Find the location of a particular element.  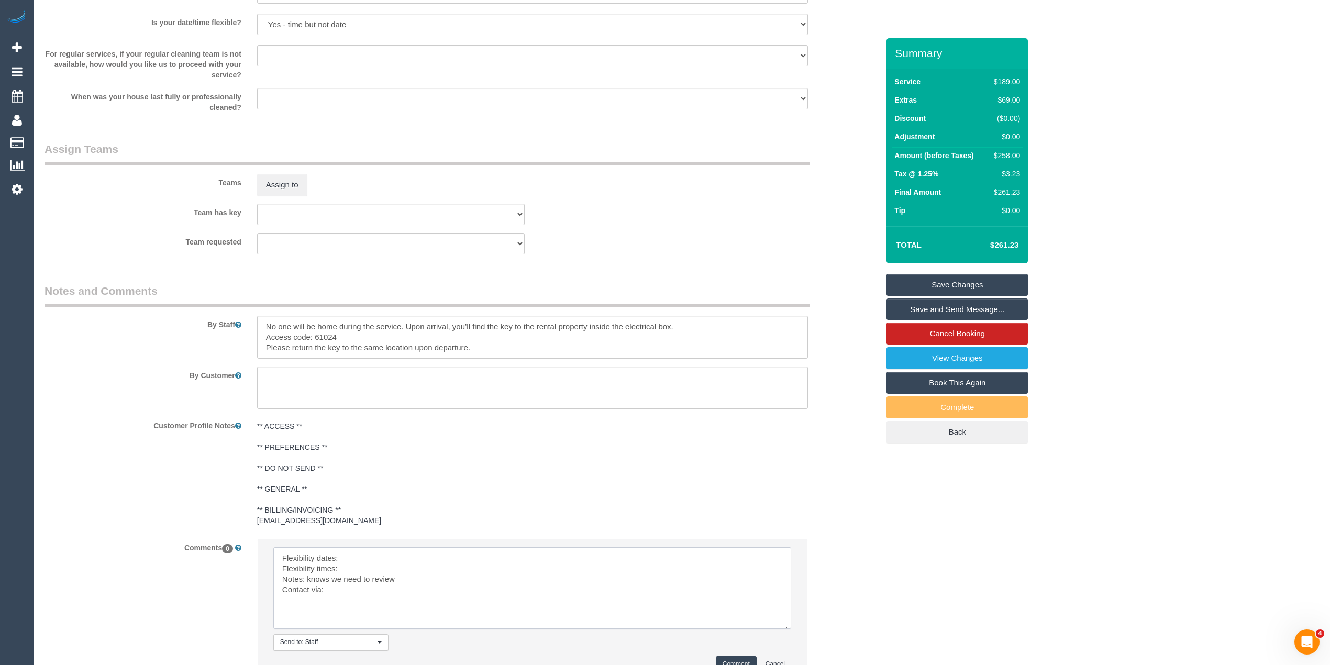

label: Amount (before Taxes) is located at coordinates (934, 156).